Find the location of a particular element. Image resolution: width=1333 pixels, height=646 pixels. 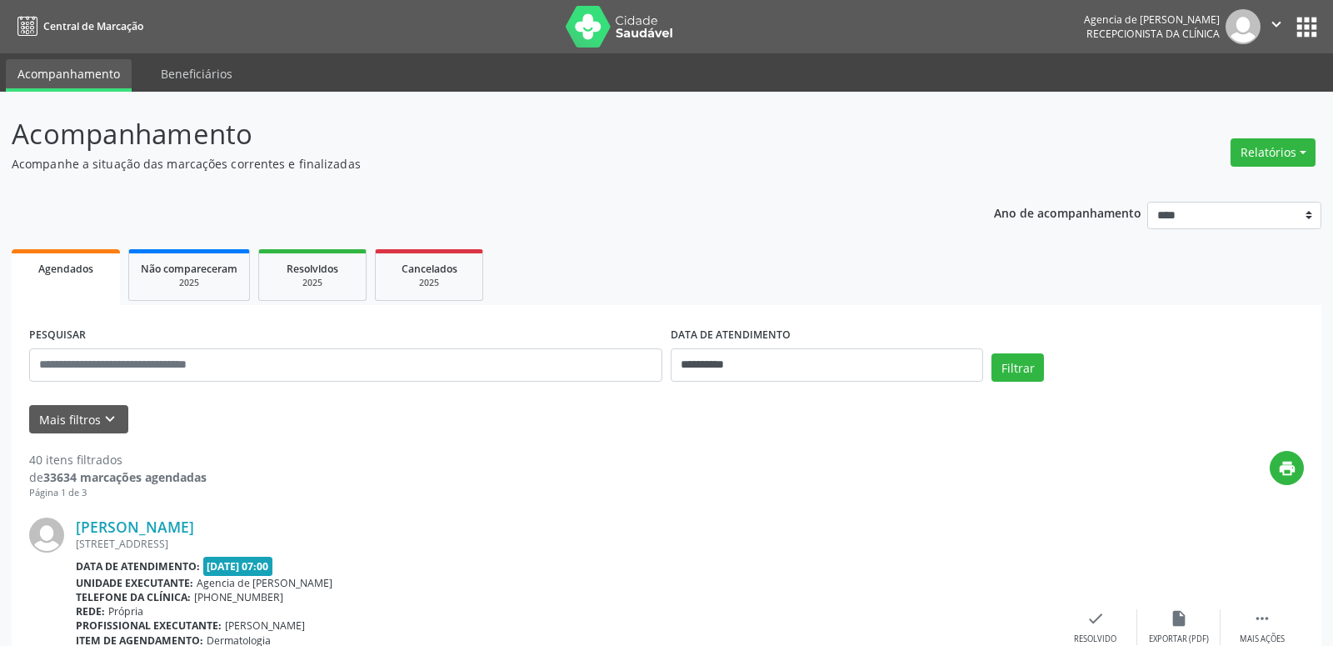

label: DATA DE ATENDIMENTO is located at coordinates (731, 335).